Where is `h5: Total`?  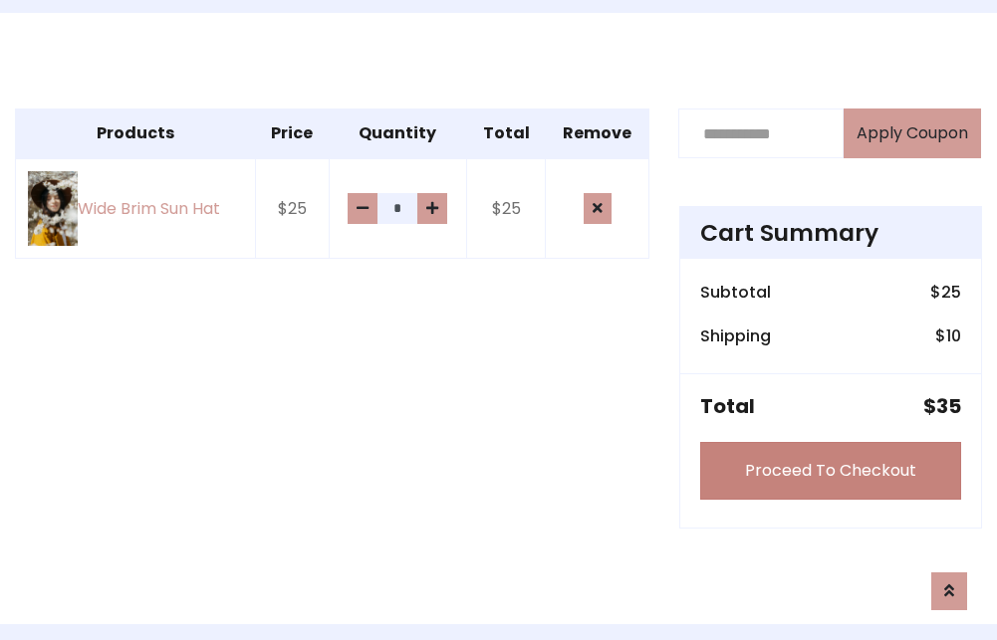 h5: Total is located at coordinates (727, 406).